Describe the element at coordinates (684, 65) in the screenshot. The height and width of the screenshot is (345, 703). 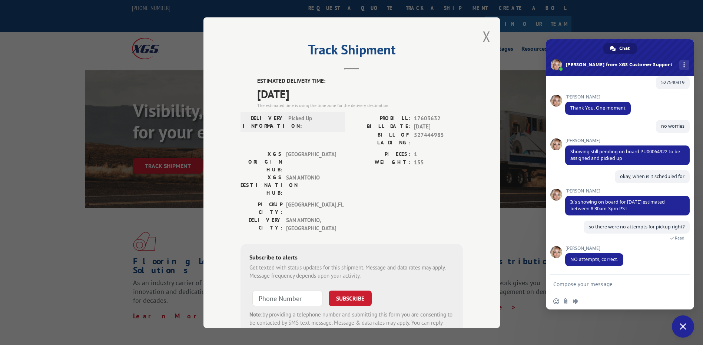
I see `div: More channels` at that location.